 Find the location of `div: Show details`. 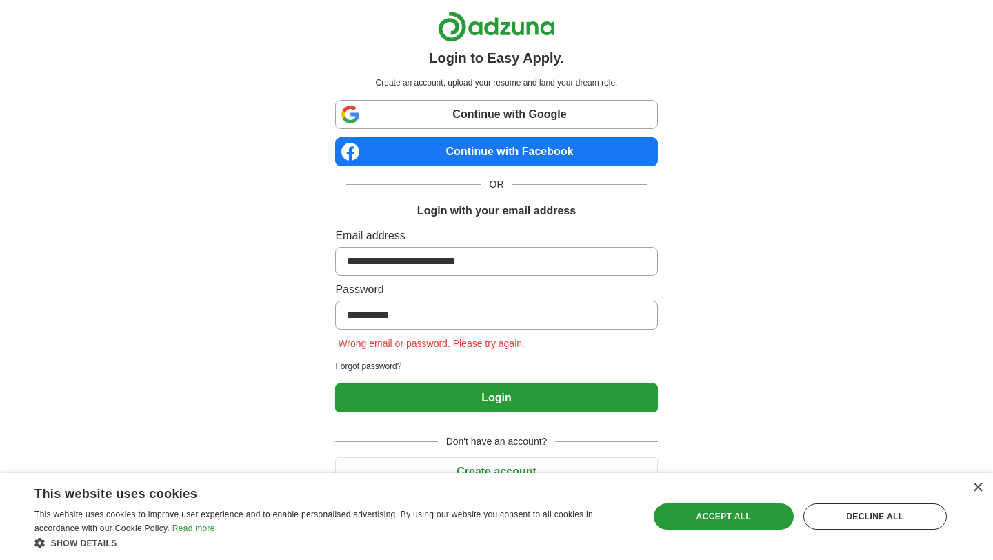

div: Show details is located at coordinates (332, 543).